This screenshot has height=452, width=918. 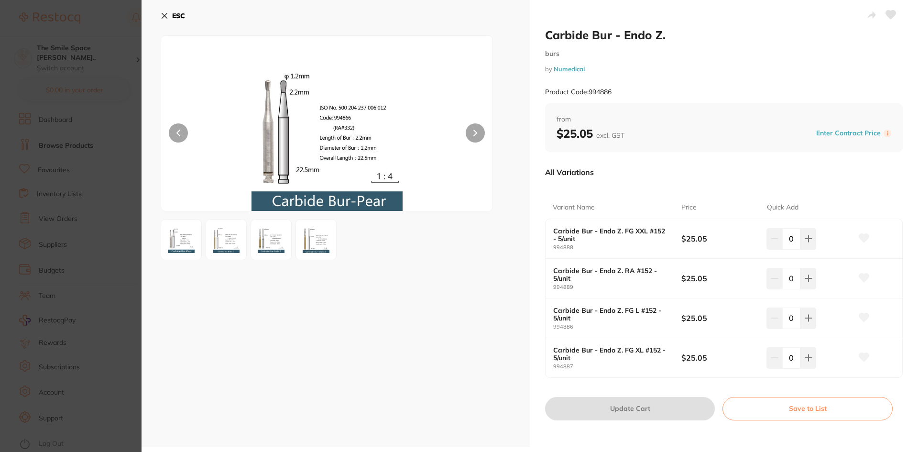 What do you see at coordinates (630, 408) in the screenshot?
I see `button: Update Cart` at bounding box center [630, 408].